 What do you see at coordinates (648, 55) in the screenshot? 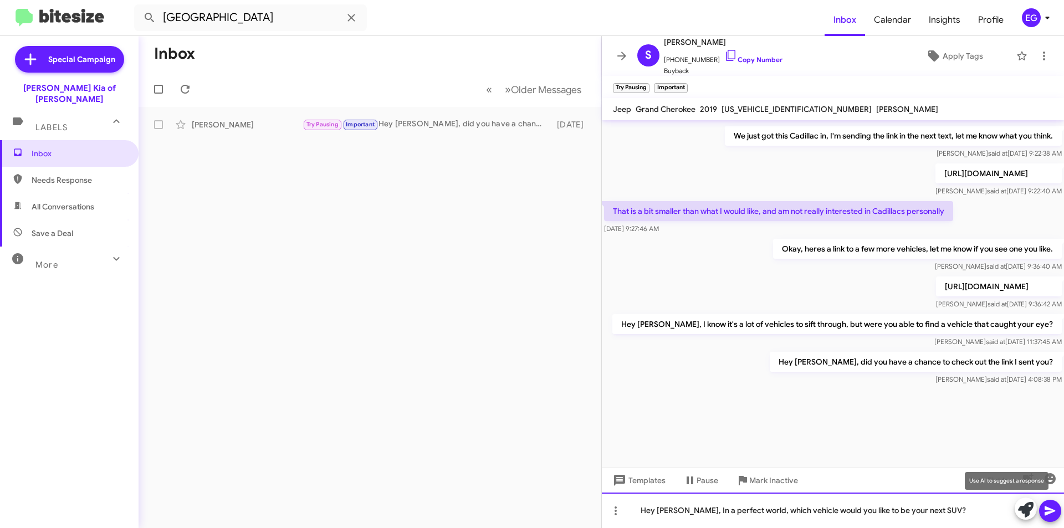
I see `span: S` at bounding box center [648, 55].